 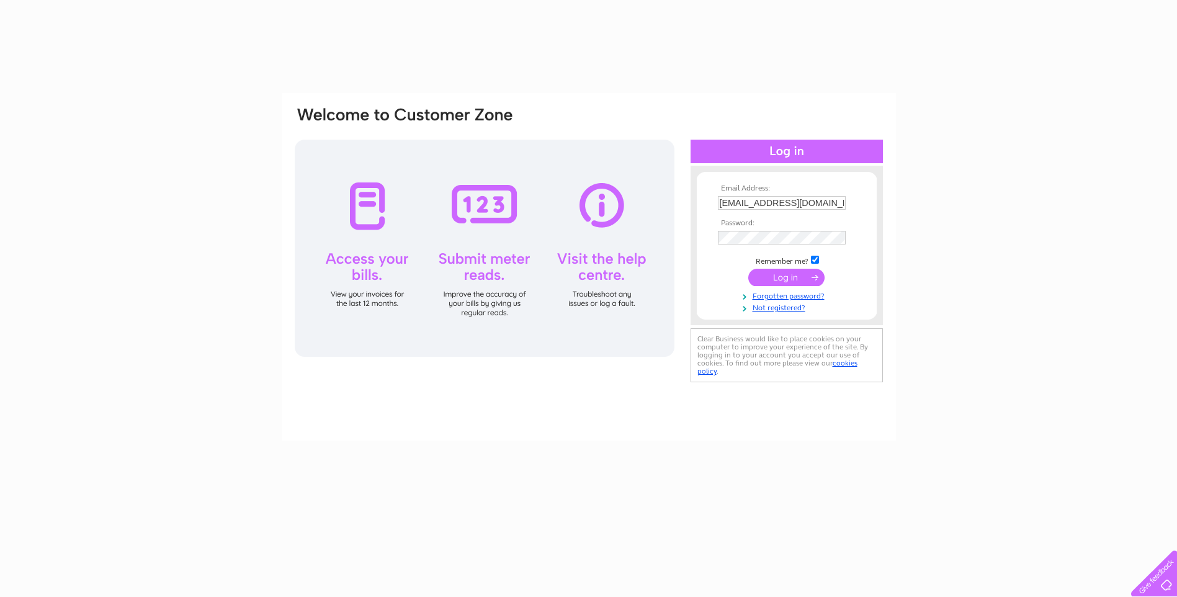 What do you see at coordinates (787, 260) in the screenshot?
I see `td: Remember me?` at bounding box center [787, 260].